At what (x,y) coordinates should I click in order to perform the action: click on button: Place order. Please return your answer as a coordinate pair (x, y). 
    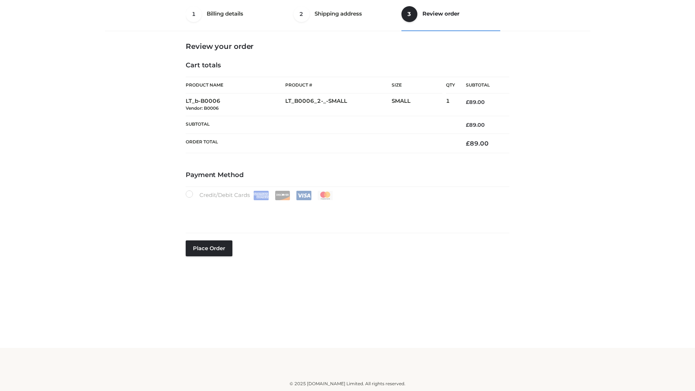
    Looking at the image, I should click on (209, 248).